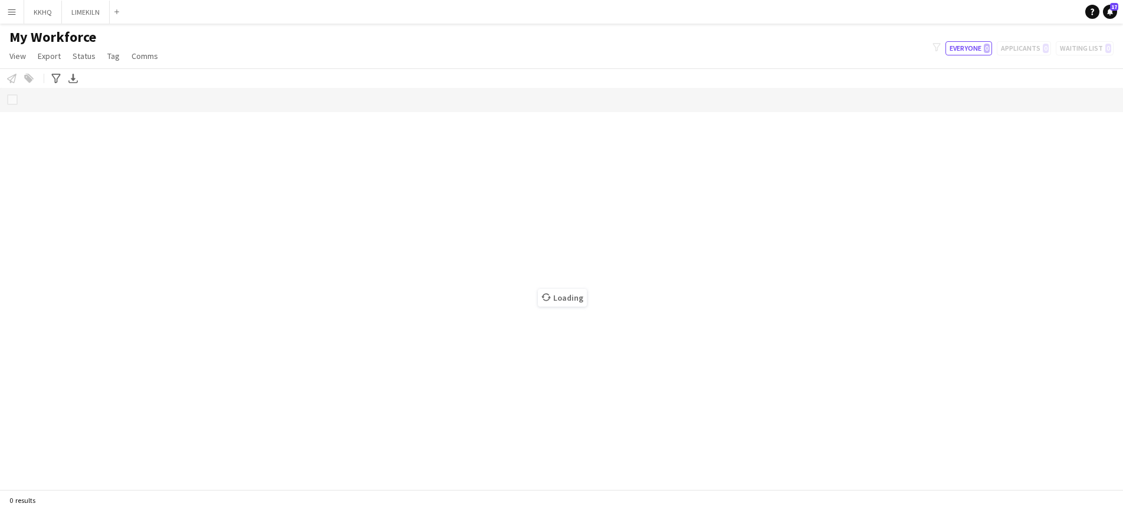 Image resolution: width=1123 pixels, height=510 pixels. Describe the element at coordinates (84, 56) in the screenshot. I see `span: Status` at that location.